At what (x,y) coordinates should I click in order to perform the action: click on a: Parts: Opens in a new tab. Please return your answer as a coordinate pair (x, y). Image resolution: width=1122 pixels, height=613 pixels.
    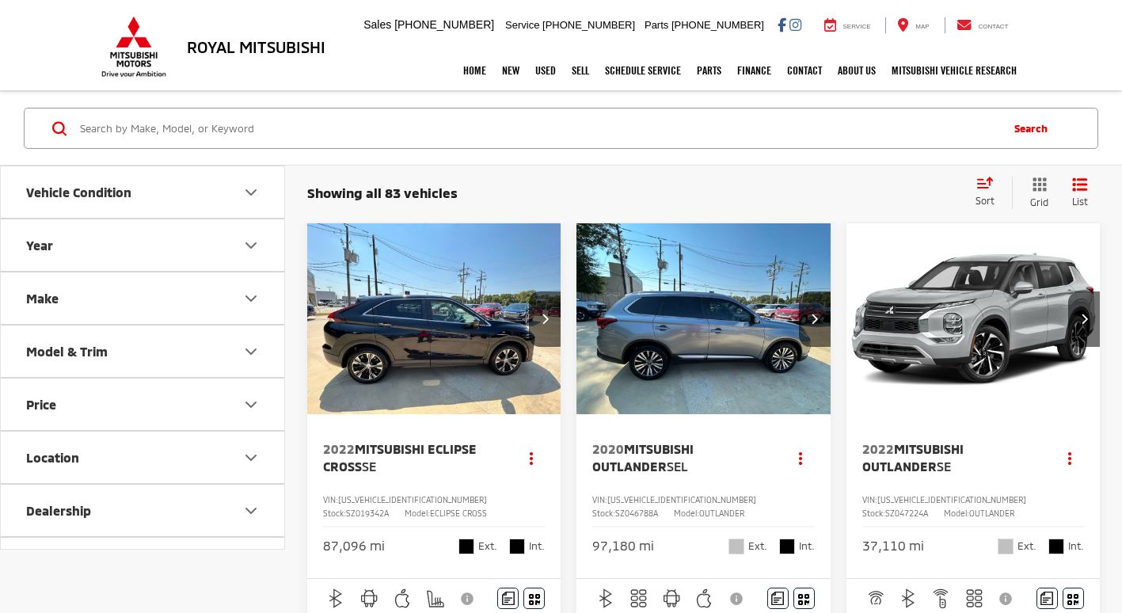
    Looking at the image, I should click on (709, 70).